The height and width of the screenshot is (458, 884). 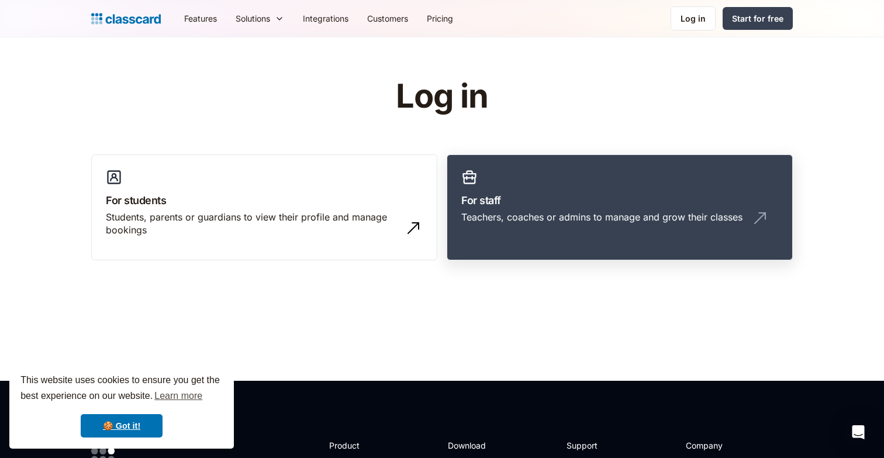 I want to click on a: home, so click(x=126, y=19).